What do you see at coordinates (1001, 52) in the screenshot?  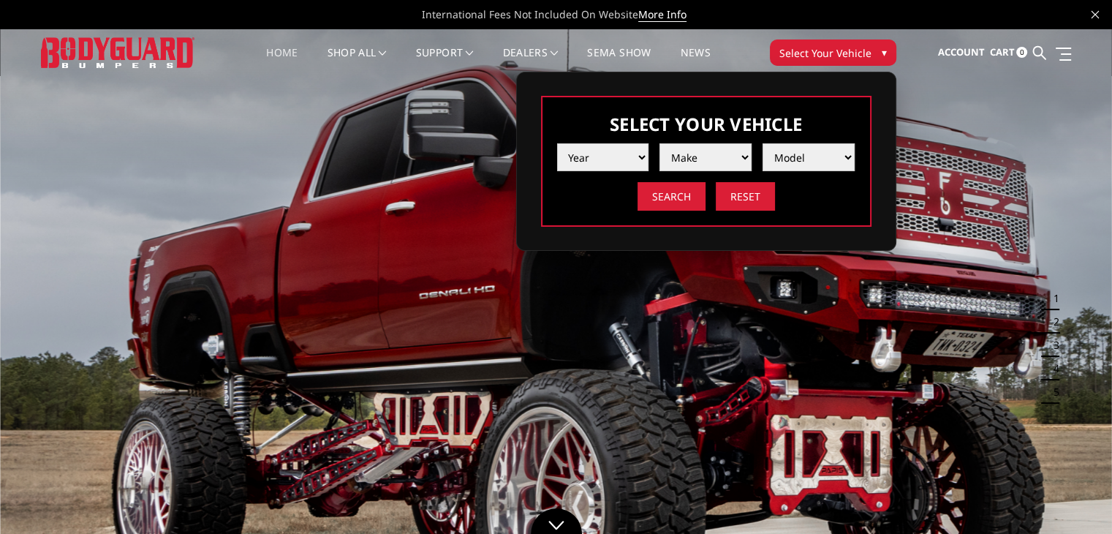 I see `span: Cart` at bounding box center [1001, 52].